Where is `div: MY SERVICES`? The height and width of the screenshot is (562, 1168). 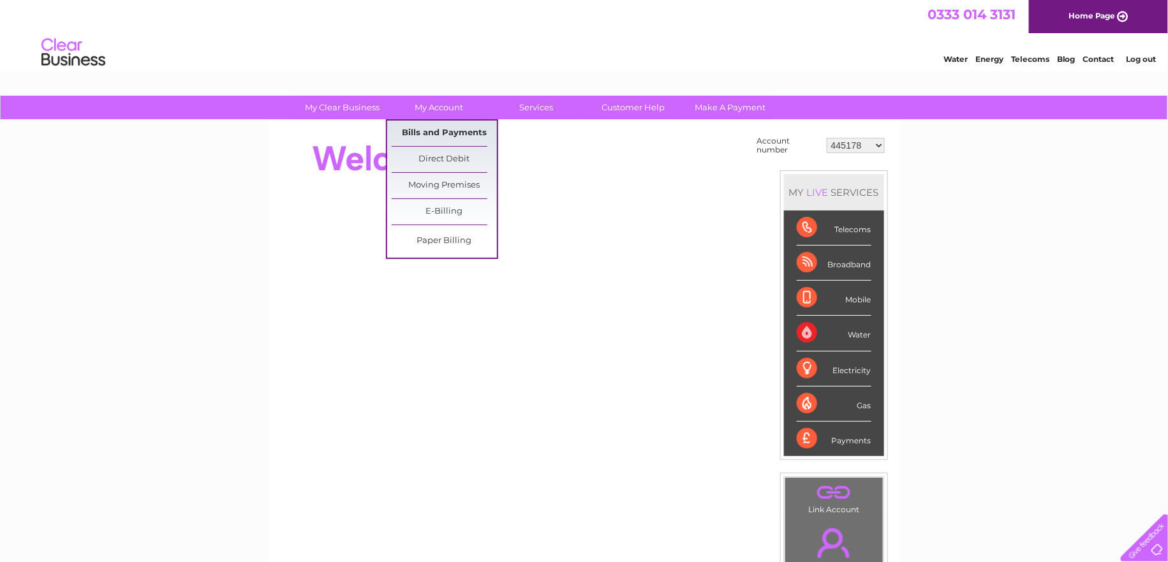 div: MY SERVICES is located at coordinates (834, 192).